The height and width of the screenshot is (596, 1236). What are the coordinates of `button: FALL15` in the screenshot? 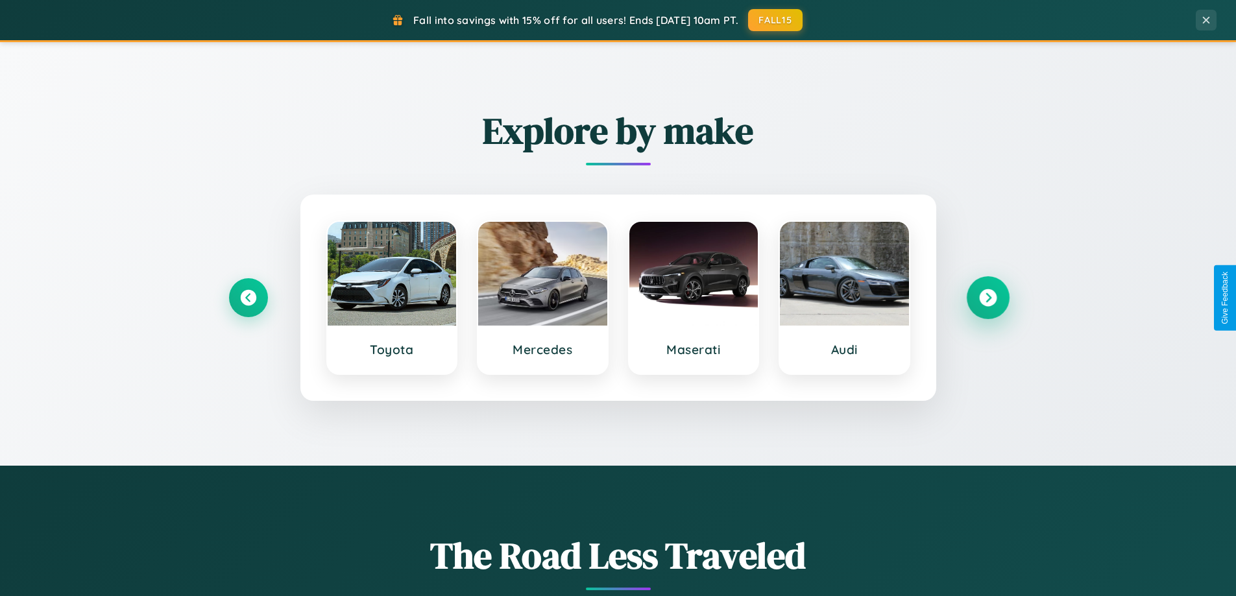 It's located at (775, 20).